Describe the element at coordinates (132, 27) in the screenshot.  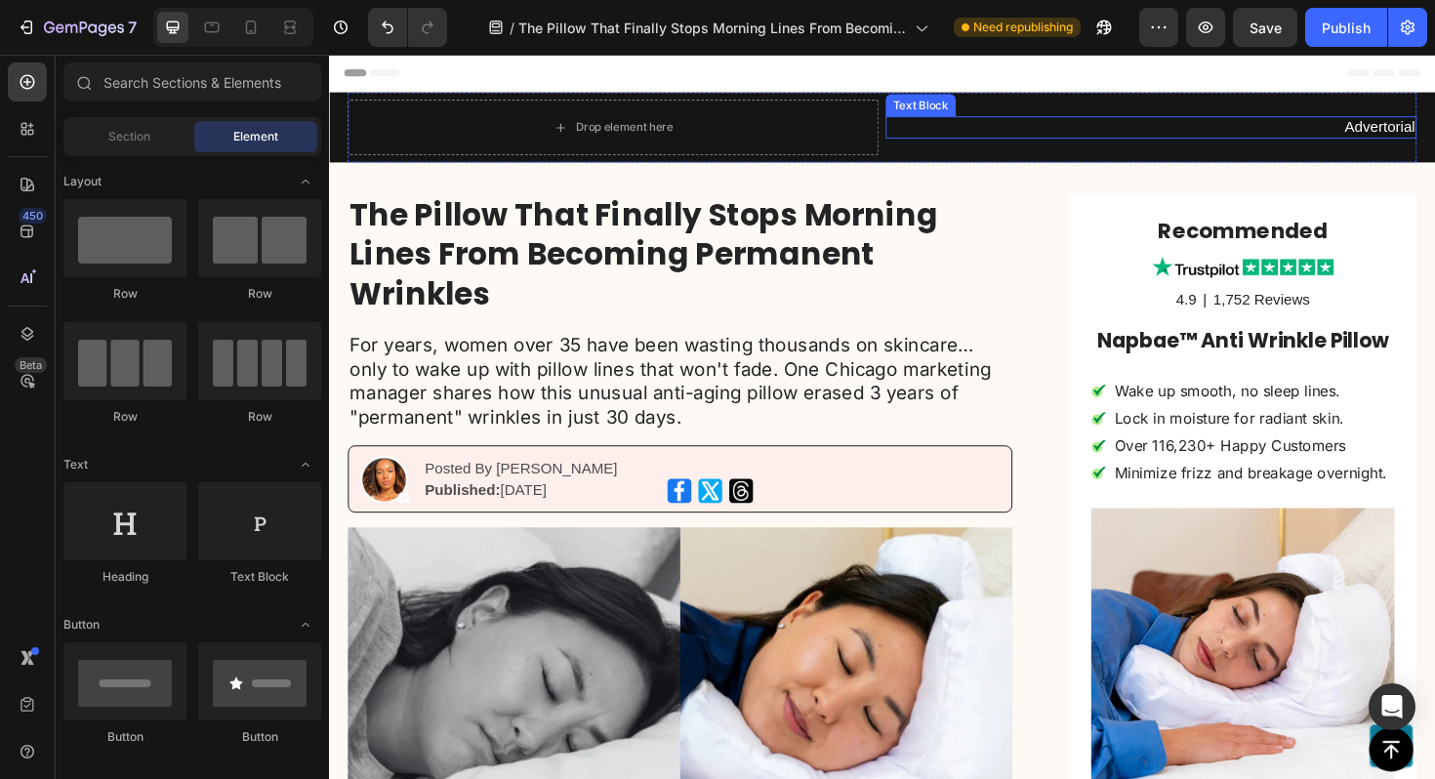
I see `p: 7` at that location.